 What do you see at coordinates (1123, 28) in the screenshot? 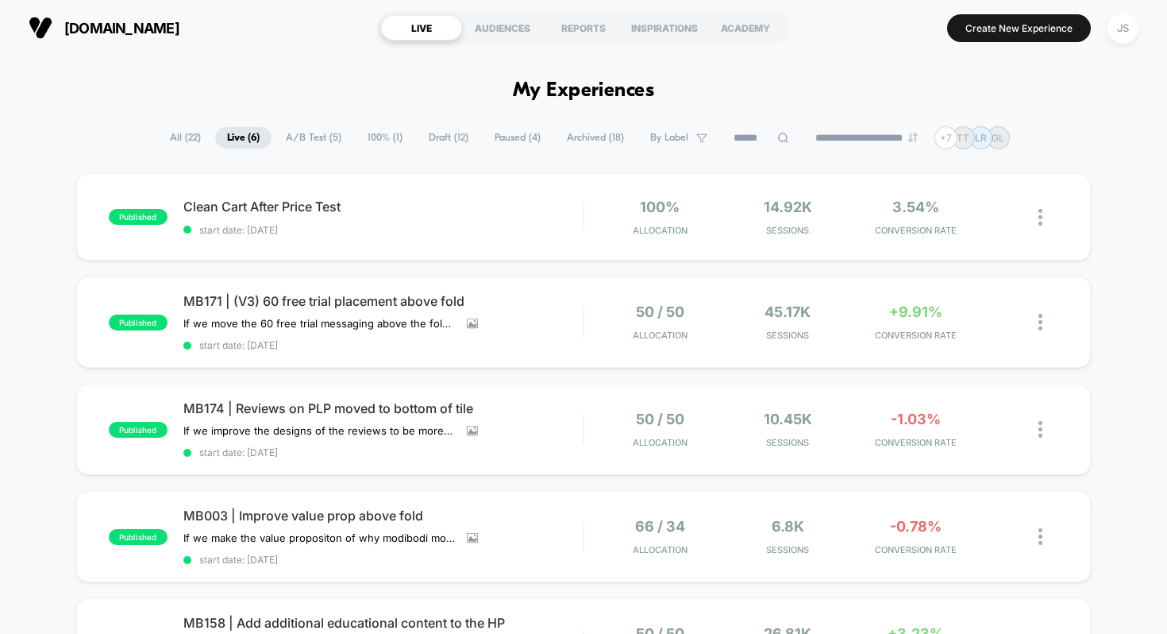
I see `button: JS` at bounding box center [1123, 28].